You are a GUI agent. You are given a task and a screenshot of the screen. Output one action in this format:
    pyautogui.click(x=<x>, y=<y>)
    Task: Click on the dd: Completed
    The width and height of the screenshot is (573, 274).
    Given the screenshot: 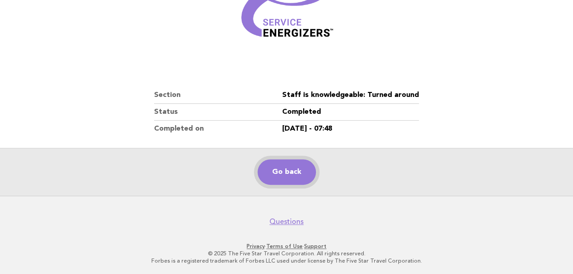 What is the action you would take?
    pyautogui.click(x=350, y=112)
    